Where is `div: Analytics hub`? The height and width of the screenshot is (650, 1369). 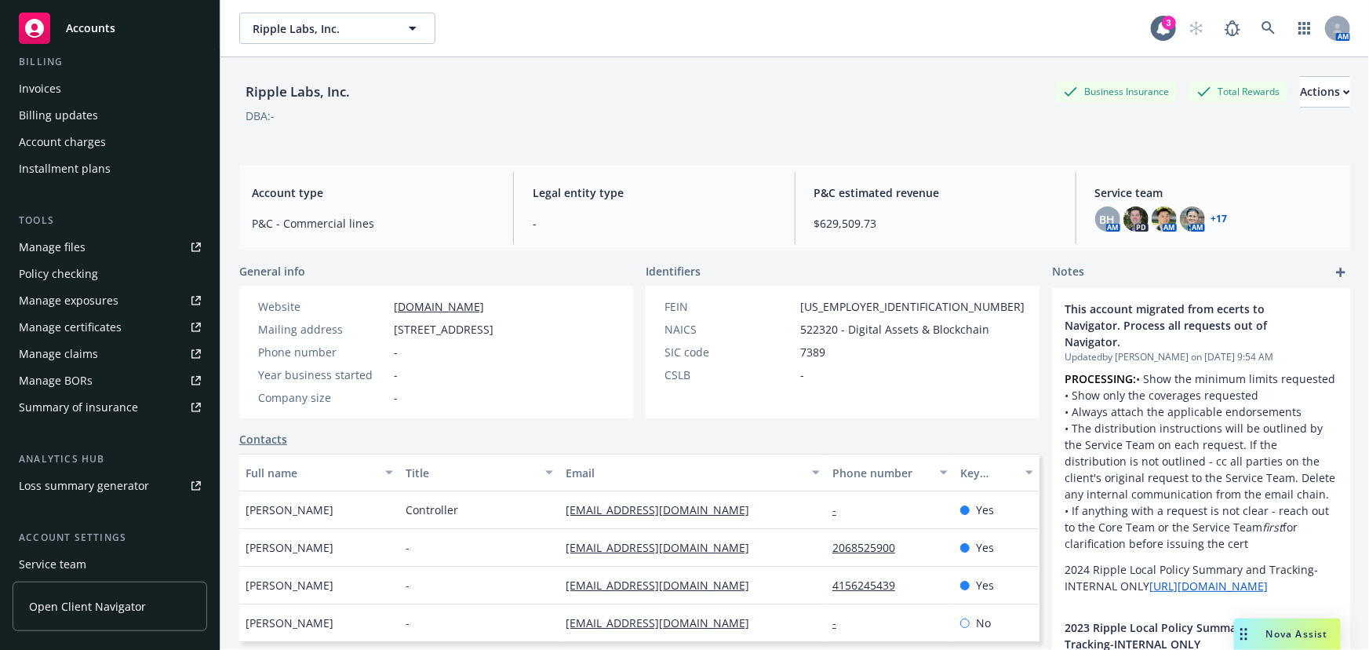 div: Analytics hub is located at coordinates (110, 459).